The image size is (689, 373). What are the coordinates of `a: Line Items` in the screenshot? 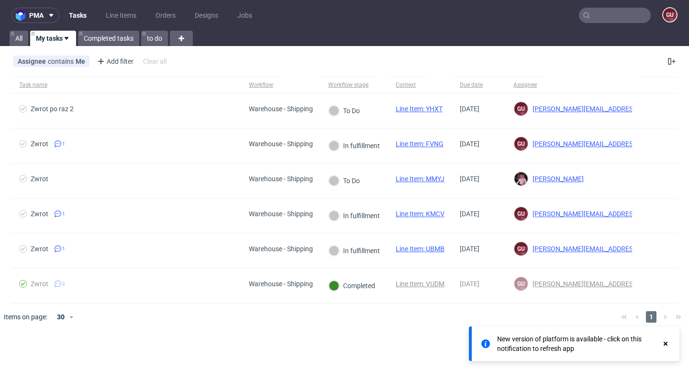 It's located at (121, 15).